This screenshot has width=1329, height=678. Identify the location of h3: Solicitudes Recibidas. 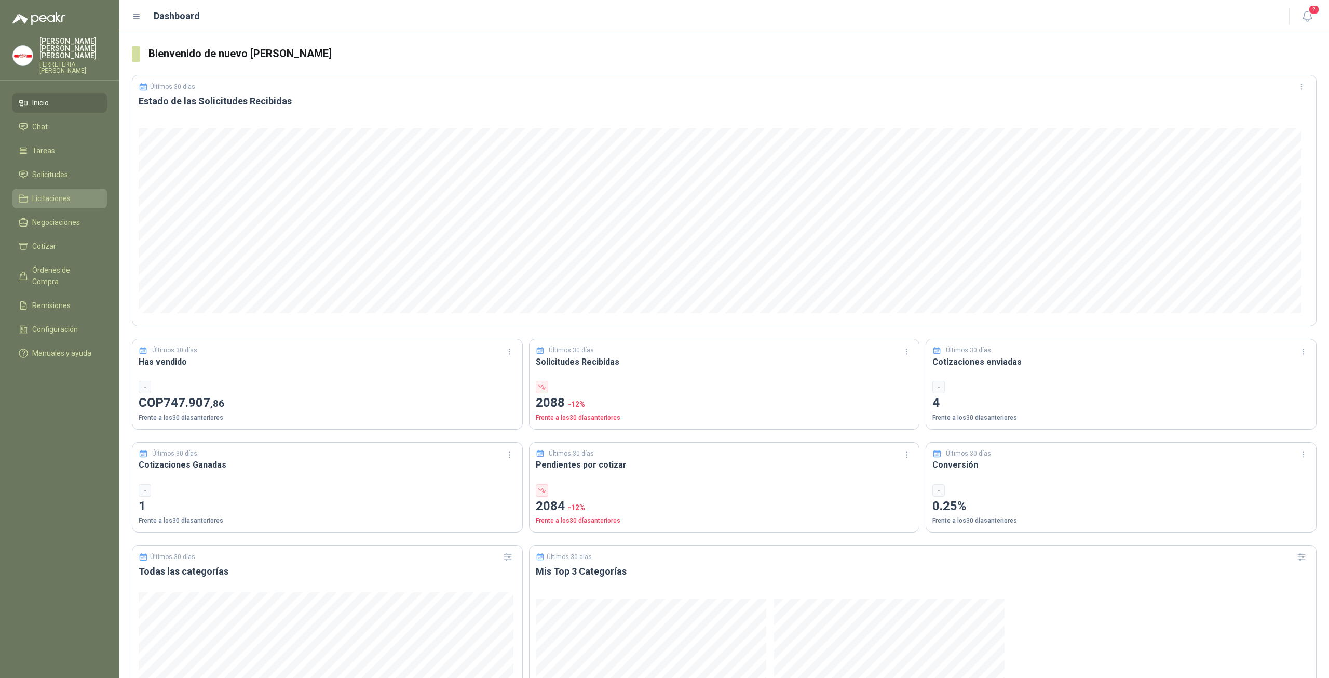
(724, 361).